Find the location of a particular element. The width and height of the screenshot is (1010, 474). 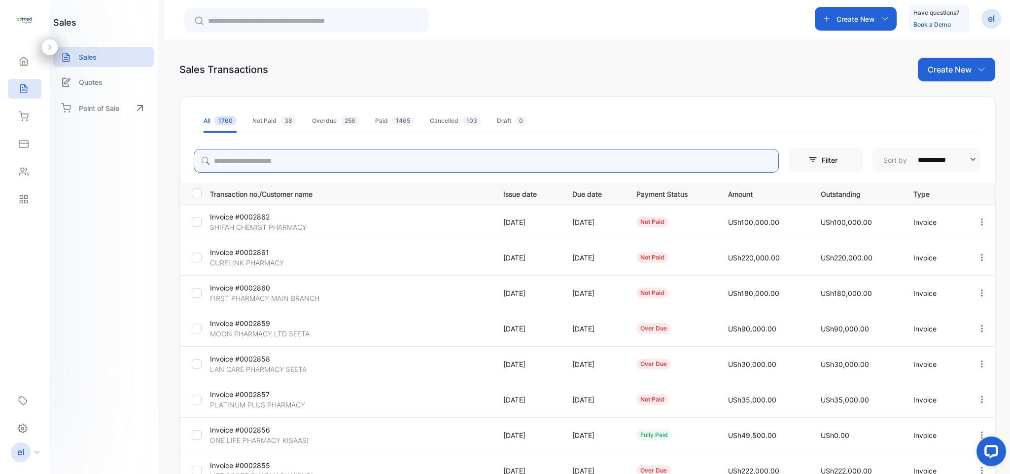

span: 256 is located at coordinates (350, 120).